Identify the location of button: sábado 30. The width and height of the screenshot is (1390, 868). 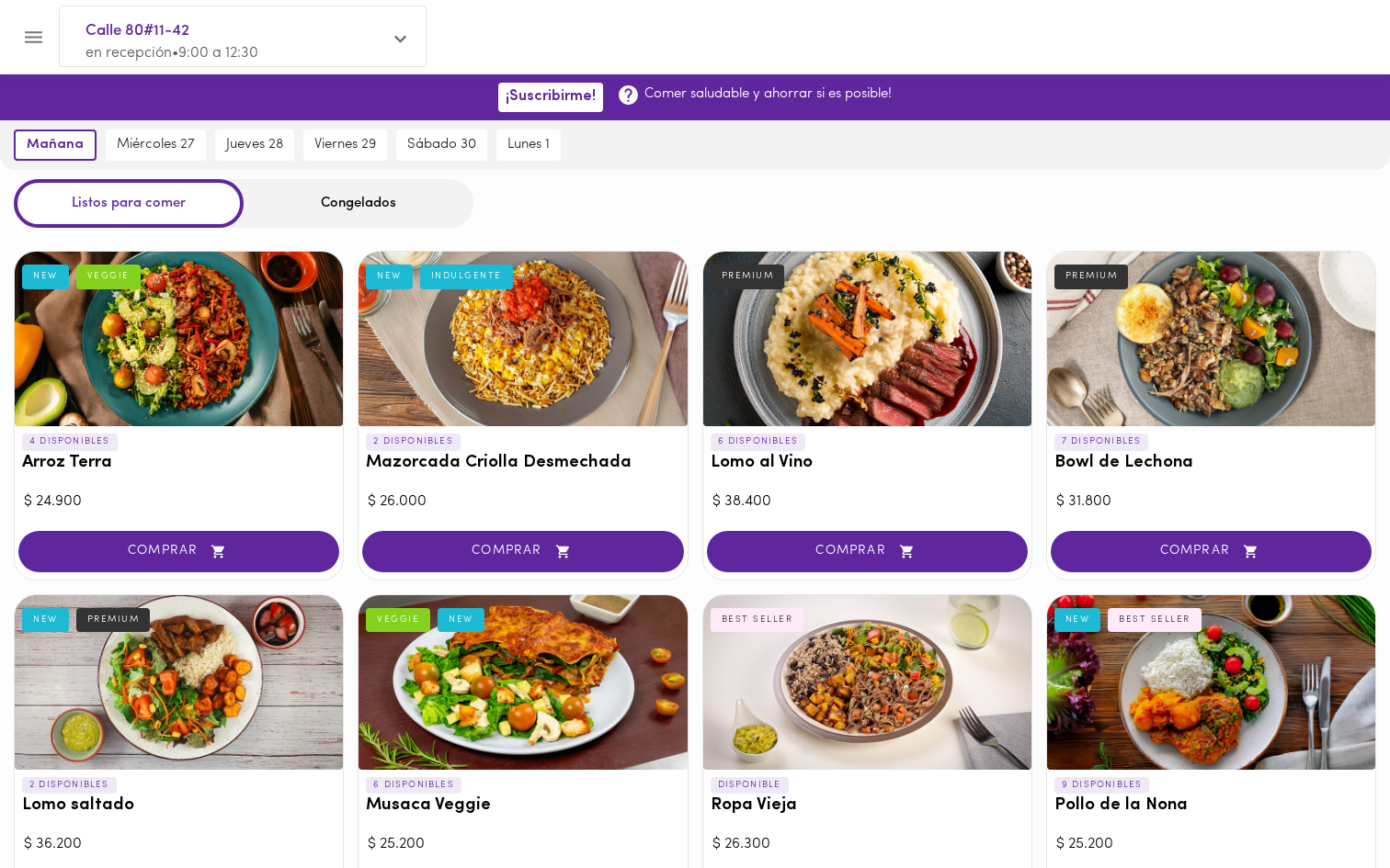
(441, 146).